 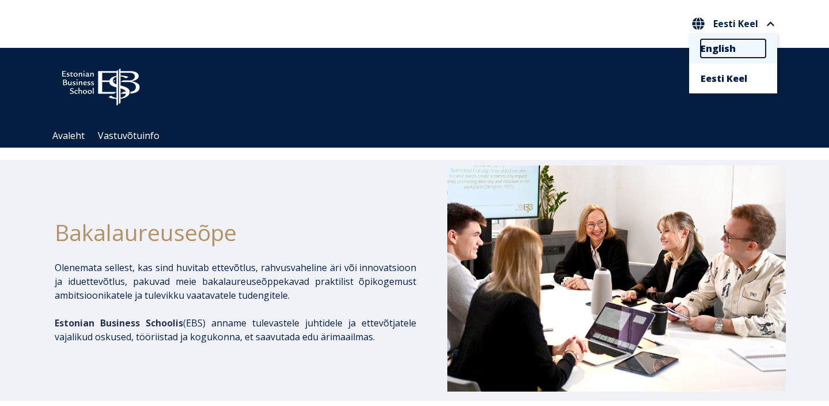 What do you see at coordinates (617, 278) in the screenshot?
I see `img: Bakalaureusetudengid` at bounding box center [617, 278].